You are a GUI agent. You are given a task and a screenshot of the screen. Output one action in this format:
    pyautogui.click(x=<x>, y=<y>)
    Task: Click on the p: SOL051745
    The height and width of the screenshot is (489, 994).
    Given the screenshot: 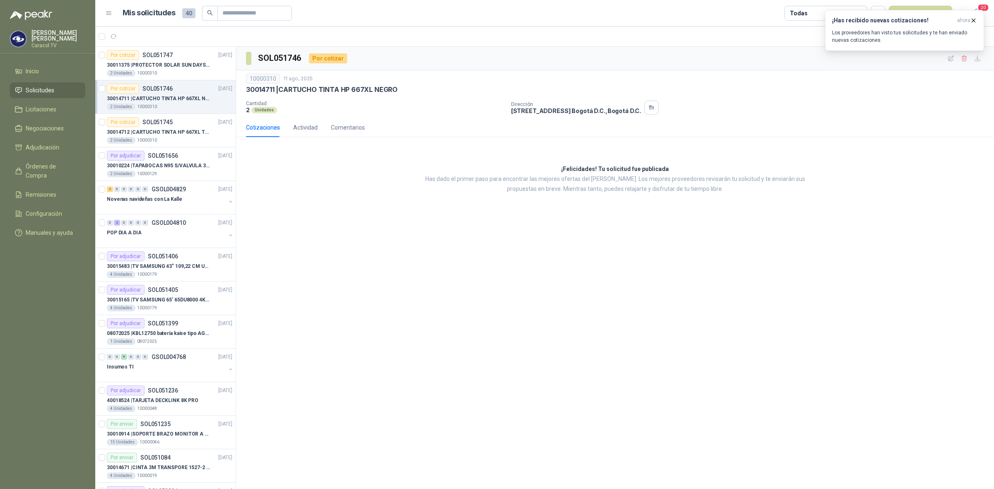 What is the action you would take?
    pyautogui.click(x=157, y=122)
    